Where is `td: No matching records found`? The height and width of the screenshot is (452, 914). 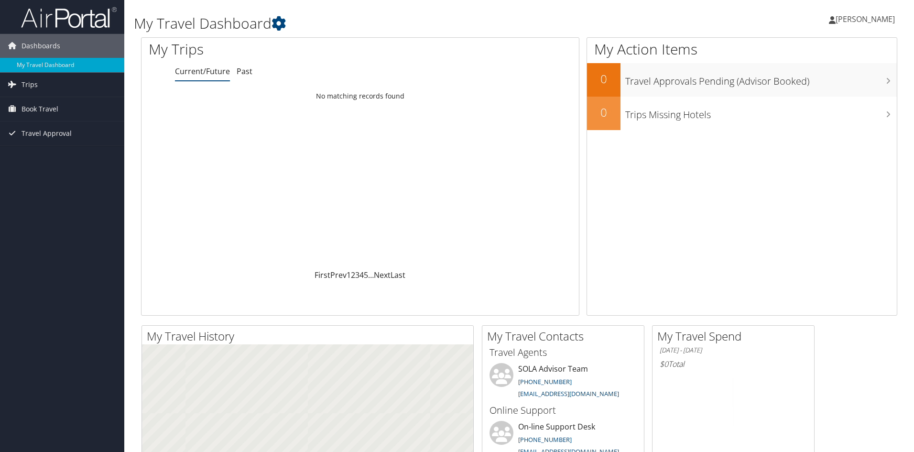 td: No matching records found is located at coordinates (360, 96).